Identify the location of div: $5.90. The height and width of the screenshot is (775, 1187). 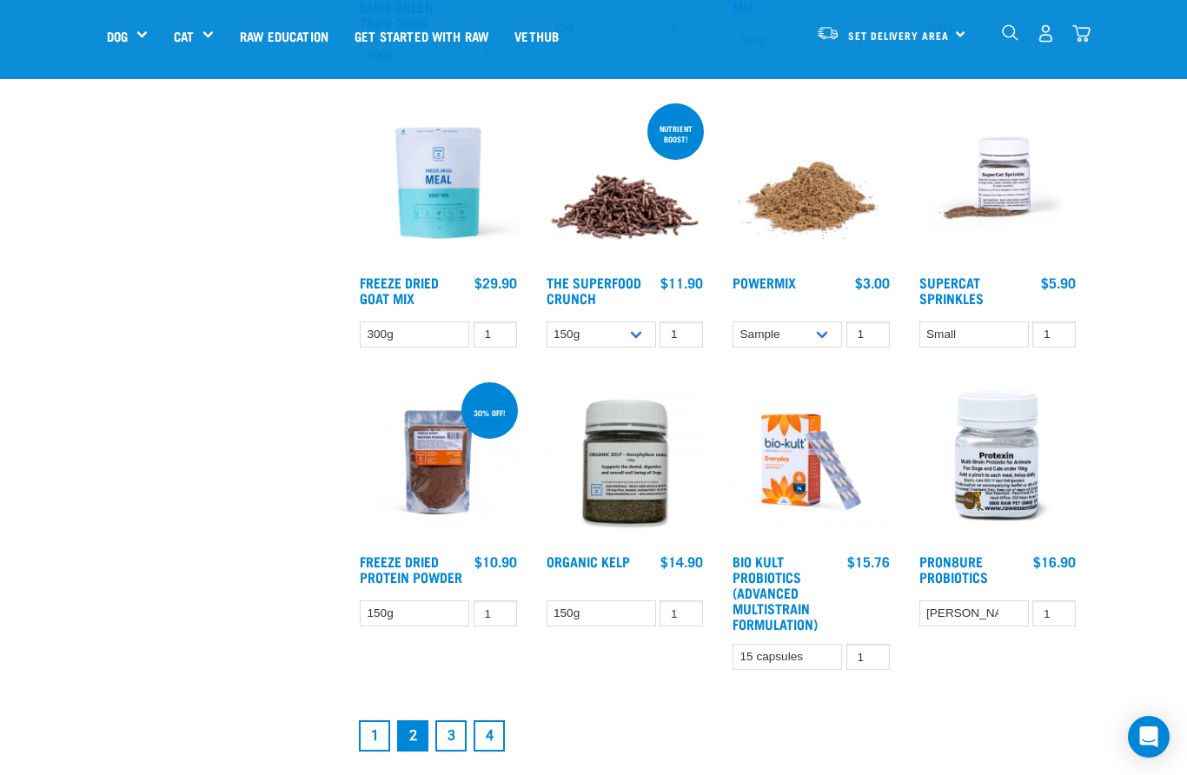
(1058, 282).